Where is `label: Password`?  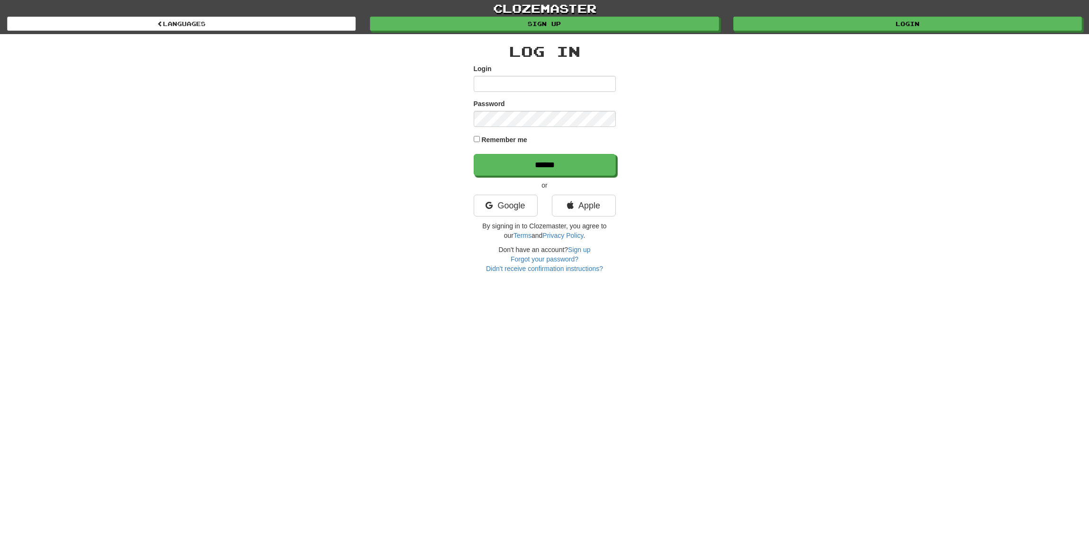 label: Password is located at coordinates (489, 104).